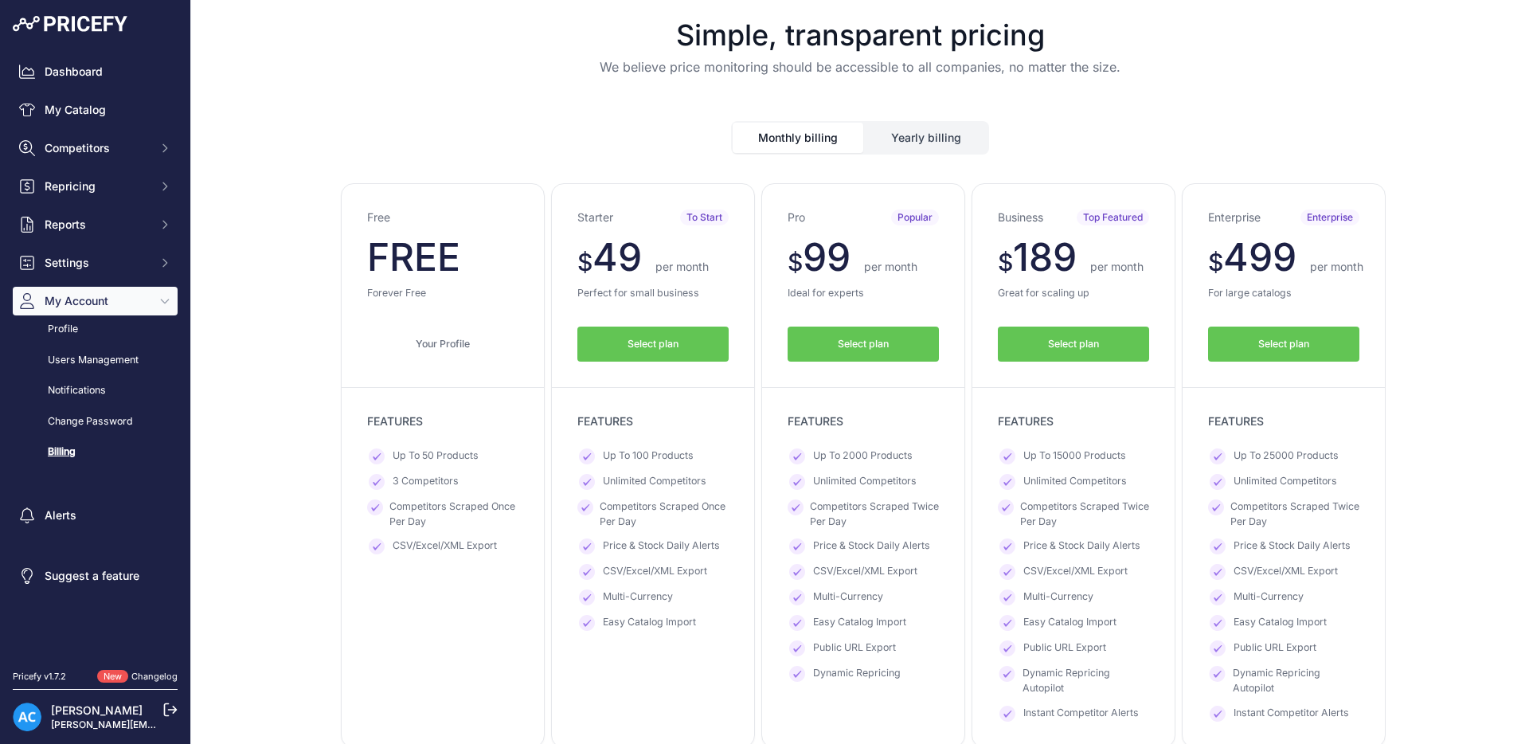 Image resolution: width=1529 pixels, height=744 pixels. I want to click on a: Change Password, so click(95, 421).